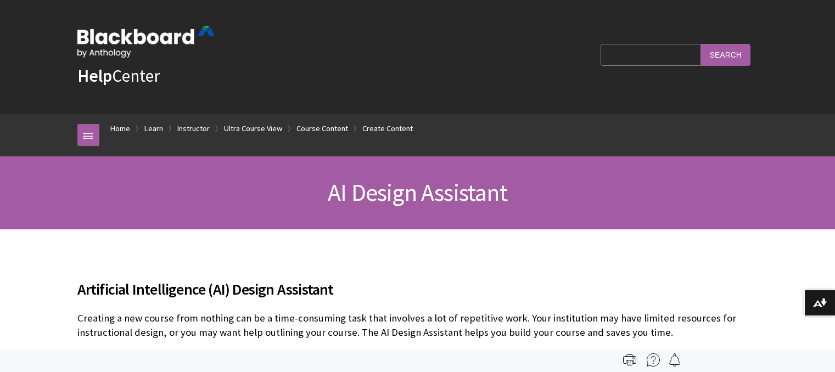 This screenshot has width=835, height=372. I want to click on p: Creating a new course from nothing can be a time-consuming task that involves a lot of repetitive..., so click(418, 326).